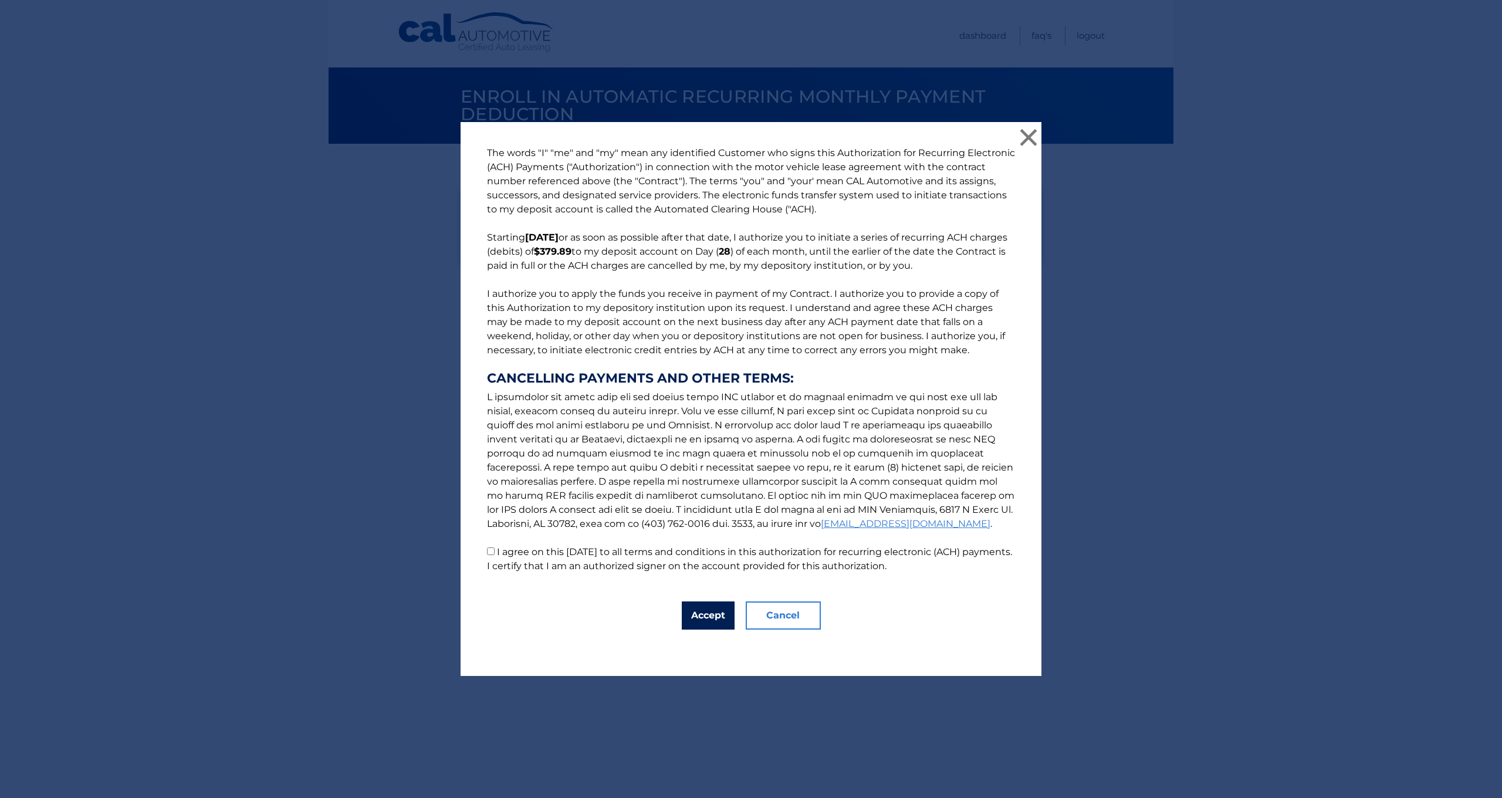 This screenshot has width=1502, height=798. What do you see at coordinates (751, 360) in the screenshot?
I see `p: The words "I" "me" and "my" mean any identified Customer who signs this Authorization for Recurri...` at bounding box center [751, 360].